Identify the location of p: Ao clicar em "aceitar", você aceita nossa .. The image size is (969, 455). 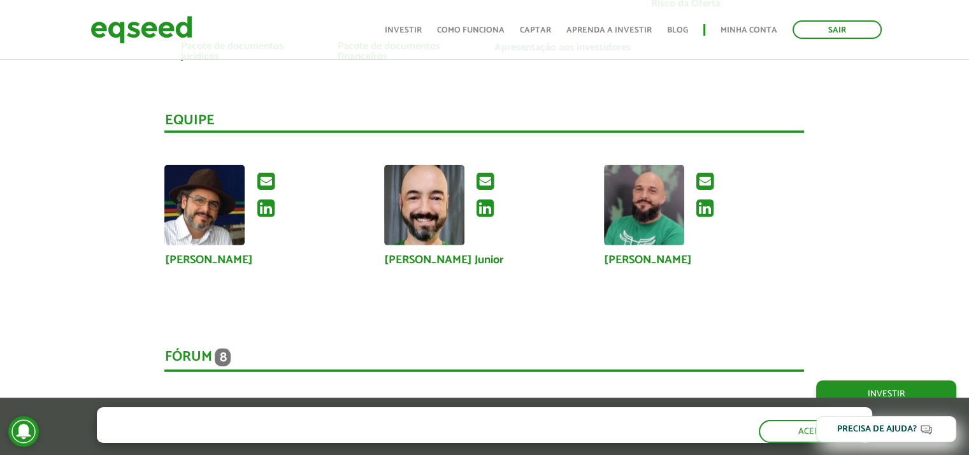
(327, 436).